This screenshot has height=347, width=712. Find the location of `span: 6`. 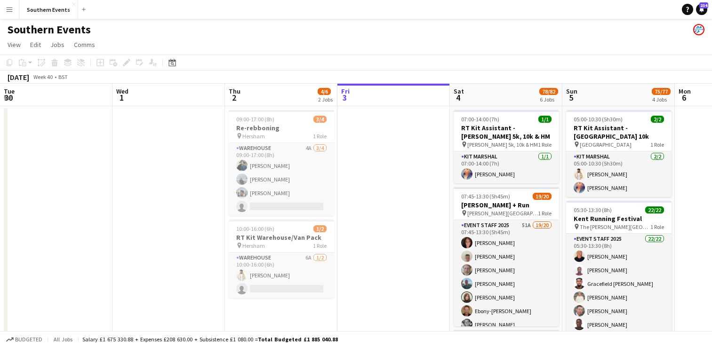

span: 6 is located at coordinates (684, 97).